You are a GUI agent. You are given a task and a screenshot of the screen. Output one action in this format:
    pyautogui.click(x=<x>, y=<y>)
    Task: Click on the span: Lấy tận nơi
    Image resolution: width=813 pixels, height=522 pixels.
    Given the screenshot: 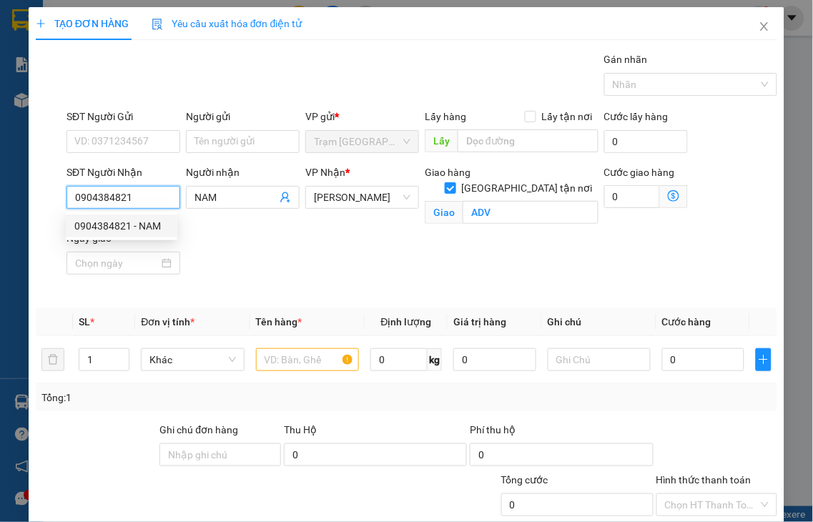 What is the action you would take?
    pyautogui.click(x=567, y=117)
    